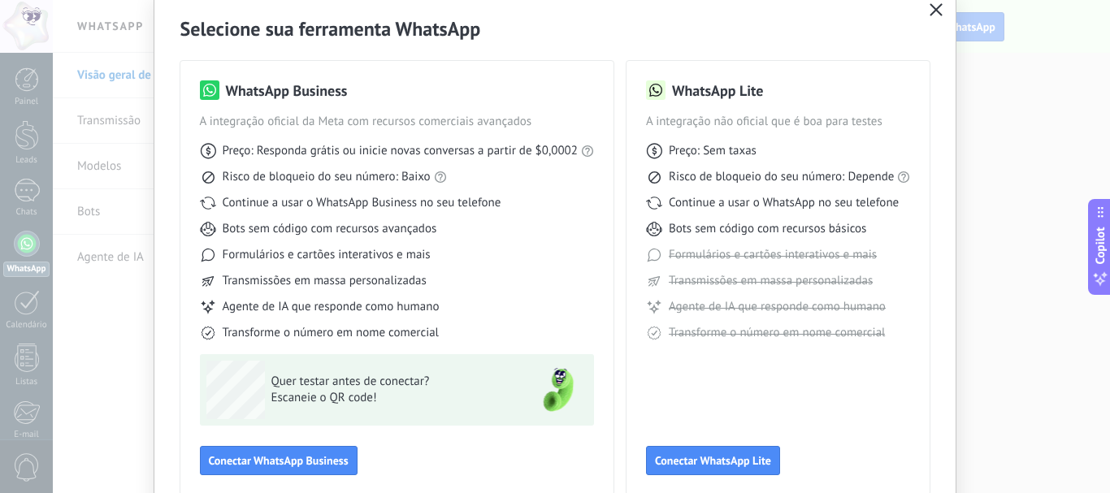 This screenshot has height=493, width=1110. Describe the element at coordinates (713, 461) in the screenshot. I see `span: Conectar WhatsApp Lite` at that location.